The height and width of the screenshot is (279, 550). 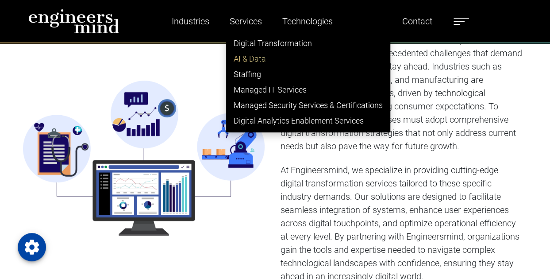 What do you see at coordinates (144, 158) in the screenshot?
I see `img: industry` at bounding box center [144, 158].